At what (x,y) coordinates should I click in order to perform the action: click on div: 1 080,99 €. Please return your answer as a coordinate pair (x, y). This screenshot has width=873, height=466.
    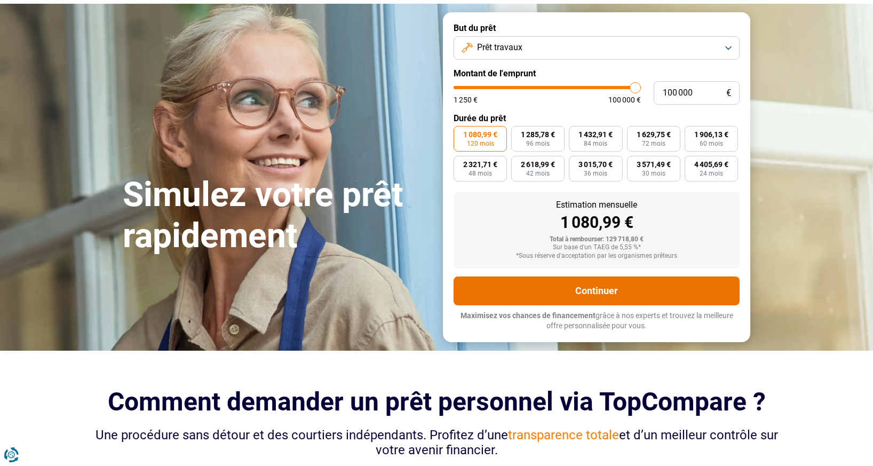
    Looking at the image, I should click on (596, 222).